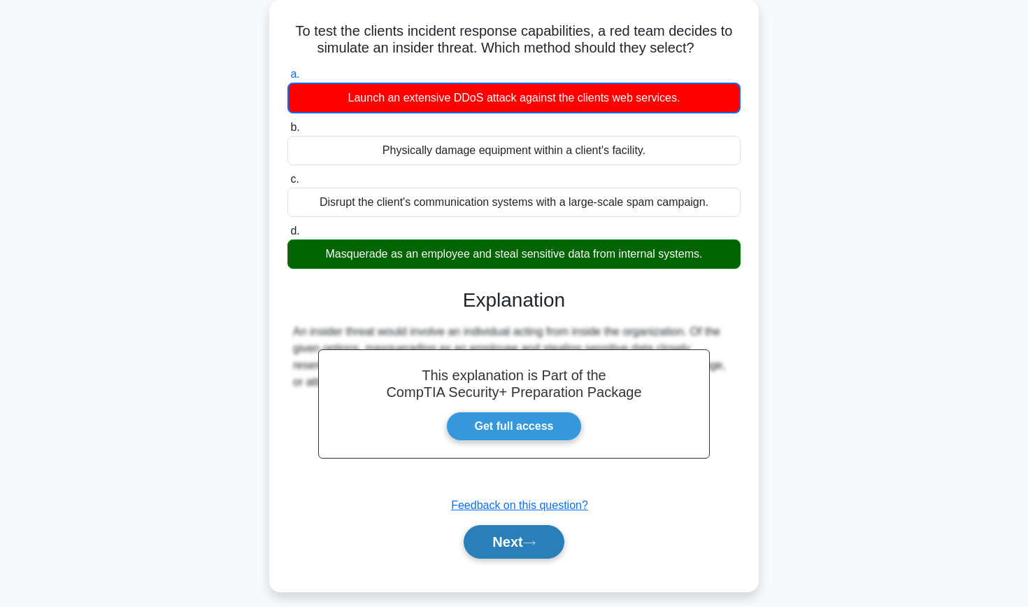  I want to click on a: Feedback on this question?, so click(520, 504).